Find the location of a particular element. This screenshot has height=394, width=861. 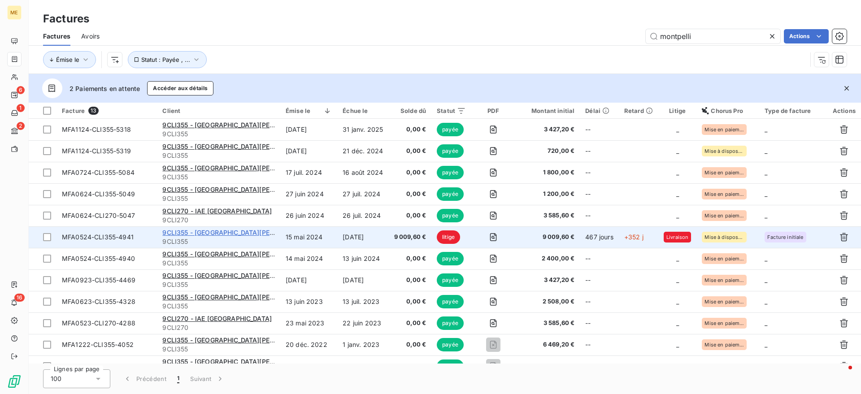

span: MFA1124-CLI355-5319 is located at coordinates (96, 151).